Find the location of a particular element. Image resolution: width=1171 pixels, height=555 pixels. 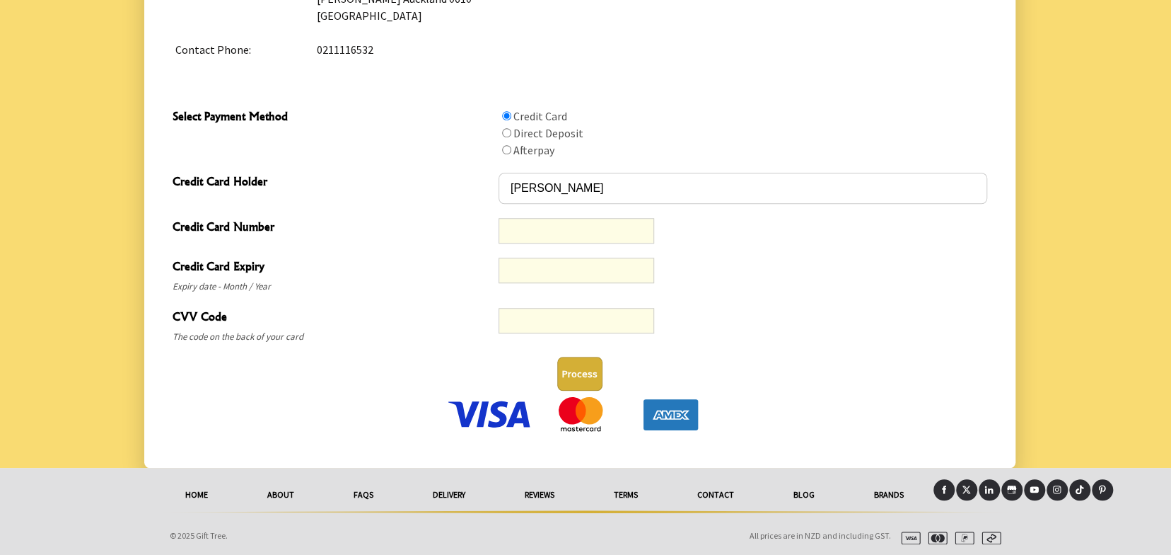

a: Contact is located at coordinates (716, 494).